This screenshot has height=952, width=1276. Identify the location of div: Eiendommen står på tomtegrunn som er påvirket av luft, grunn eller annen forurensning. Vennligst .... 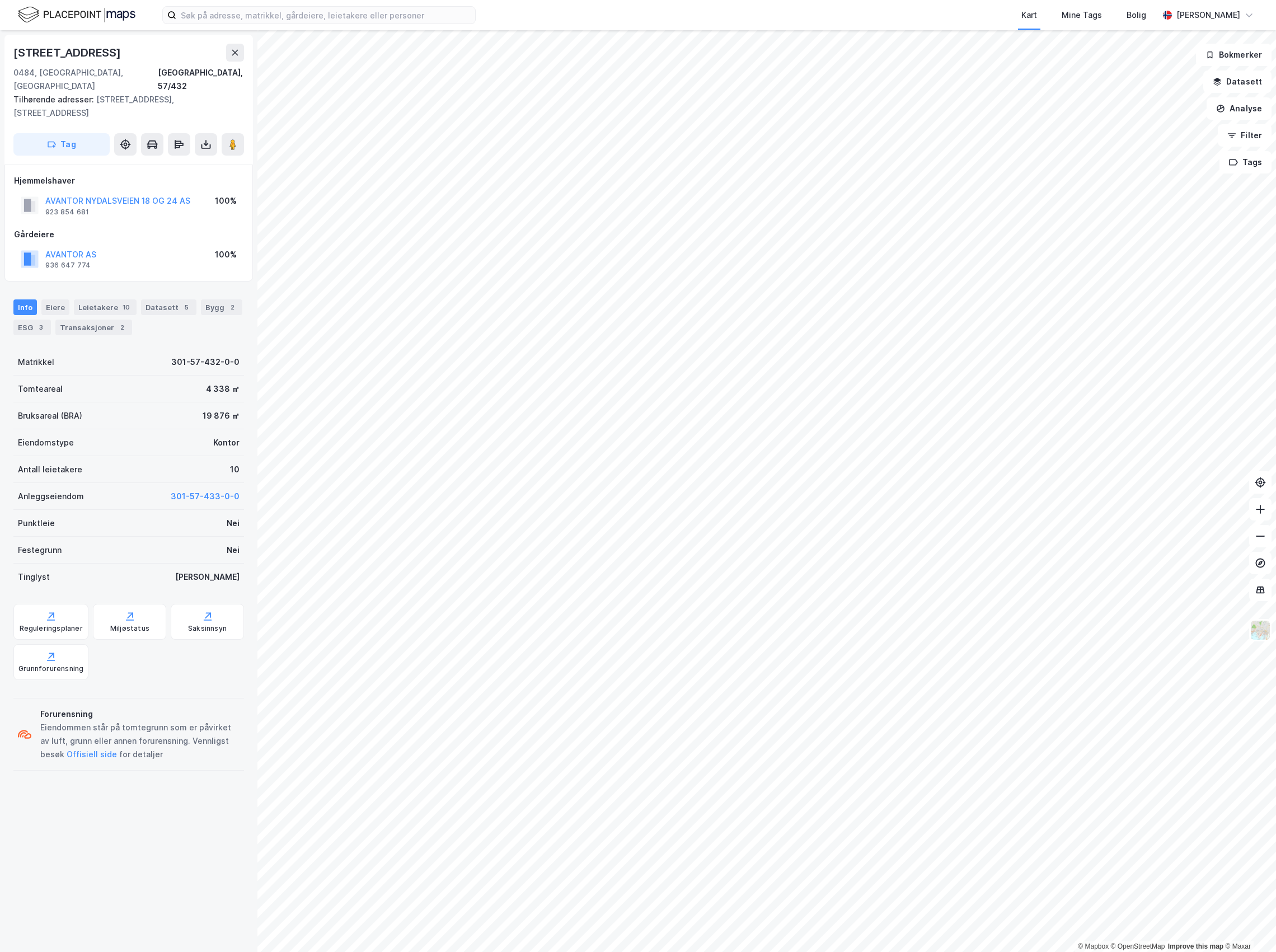
(140, 741).